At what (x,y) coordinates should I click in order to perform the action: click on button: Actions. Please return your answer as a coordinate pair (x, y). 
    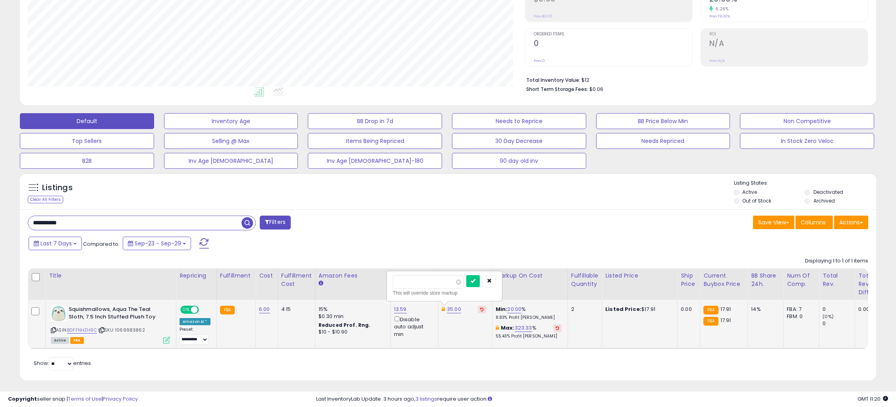
    Looking at the image, I should click on (851, 222).